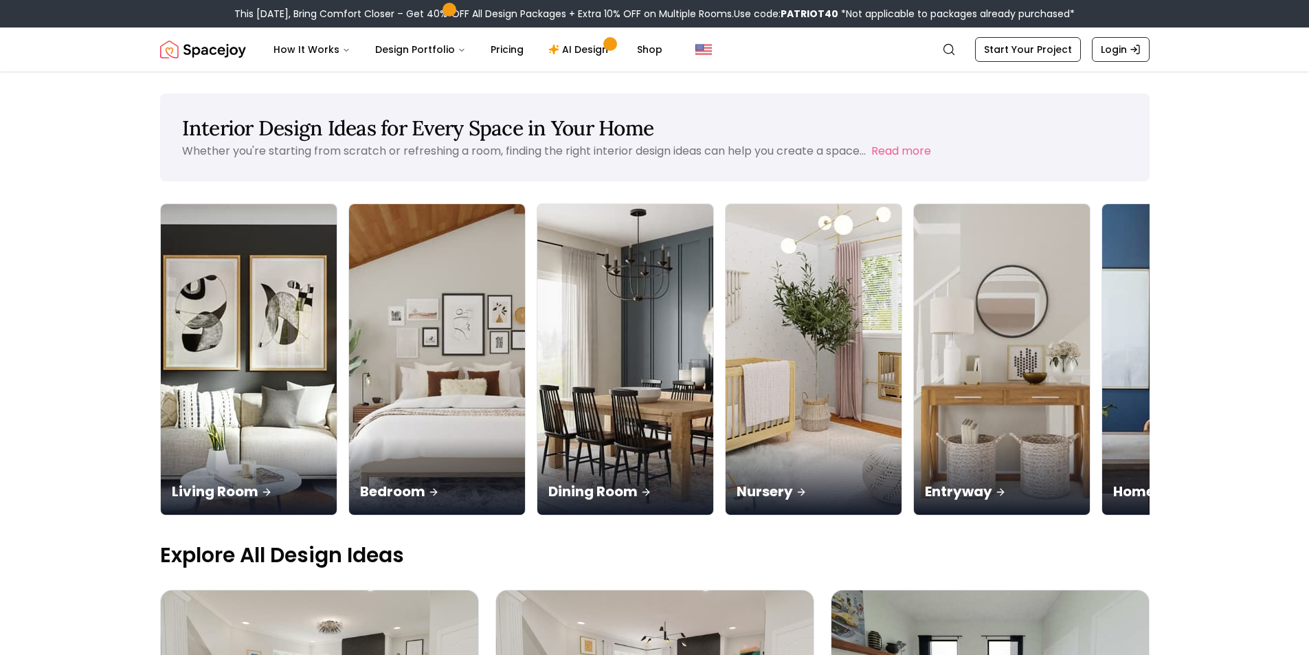  Describe the element at coordinates (437, 491) in the screenshot. I see `p: Bedroom` at that location.